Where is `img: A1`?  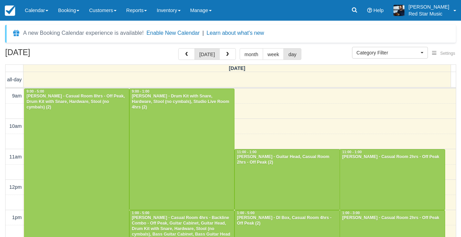 img: A1 is located at coordinates (399, 10).